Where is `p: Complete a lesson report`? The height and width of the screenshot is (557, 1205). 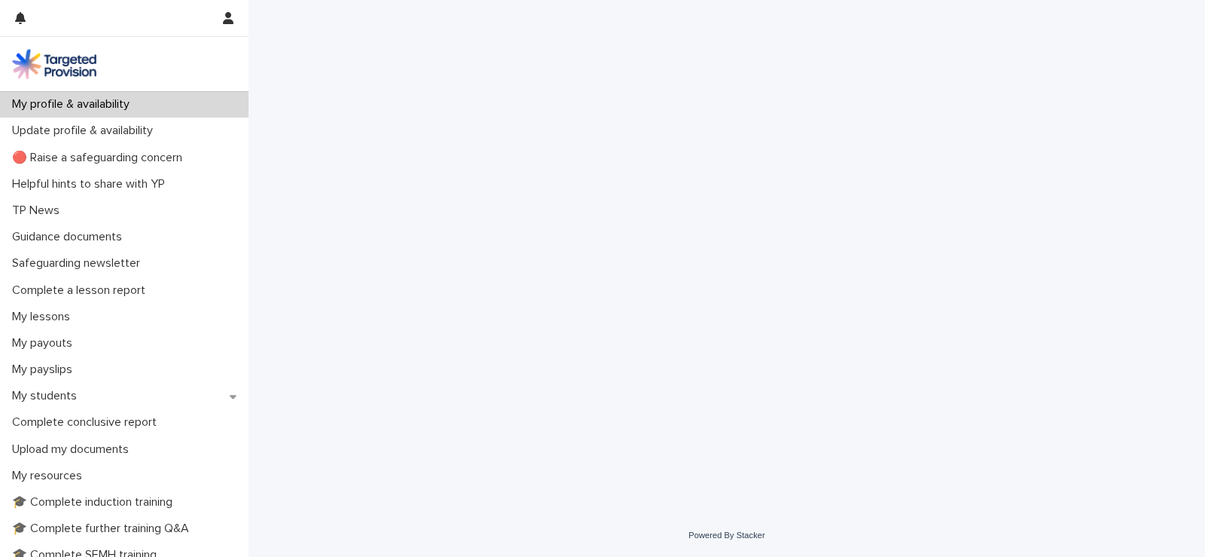
p: Complete a lesson report is located at coordinates (81, 290).